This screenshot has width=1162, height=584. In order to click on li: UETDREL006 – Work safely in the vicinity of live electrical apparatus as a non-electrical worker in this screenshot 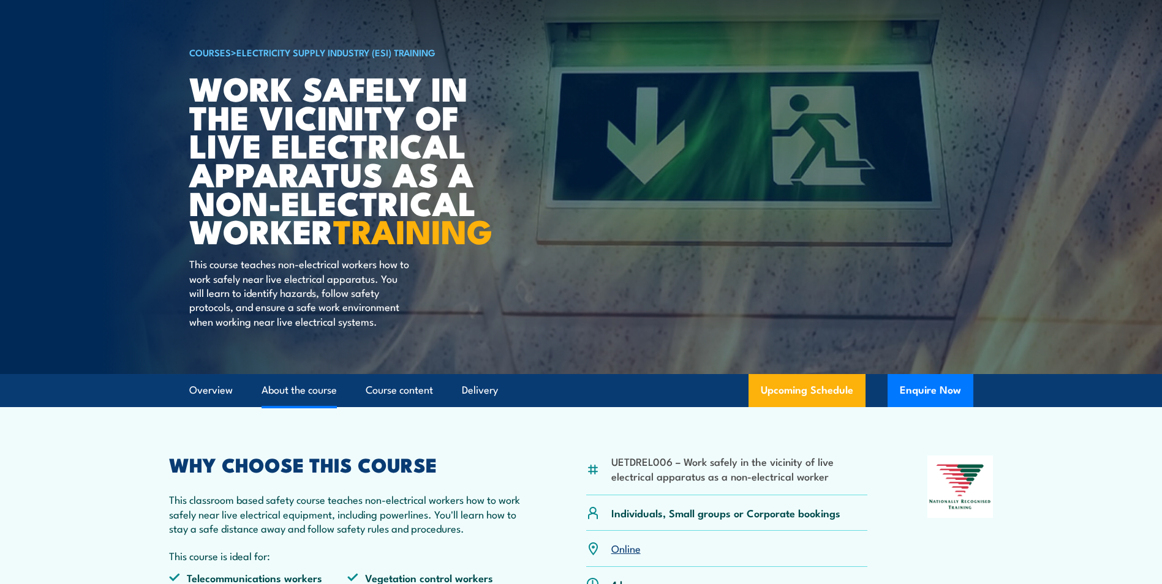, I will do `click(739, 469)`.